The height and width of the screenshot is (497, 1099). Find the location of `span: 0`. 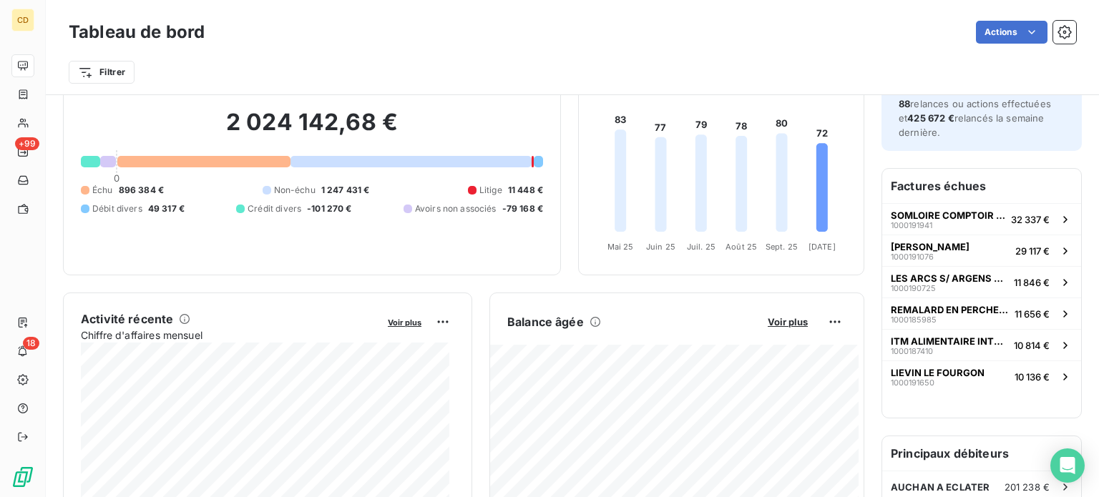

span: 0 is located at coordinates (117, 178).